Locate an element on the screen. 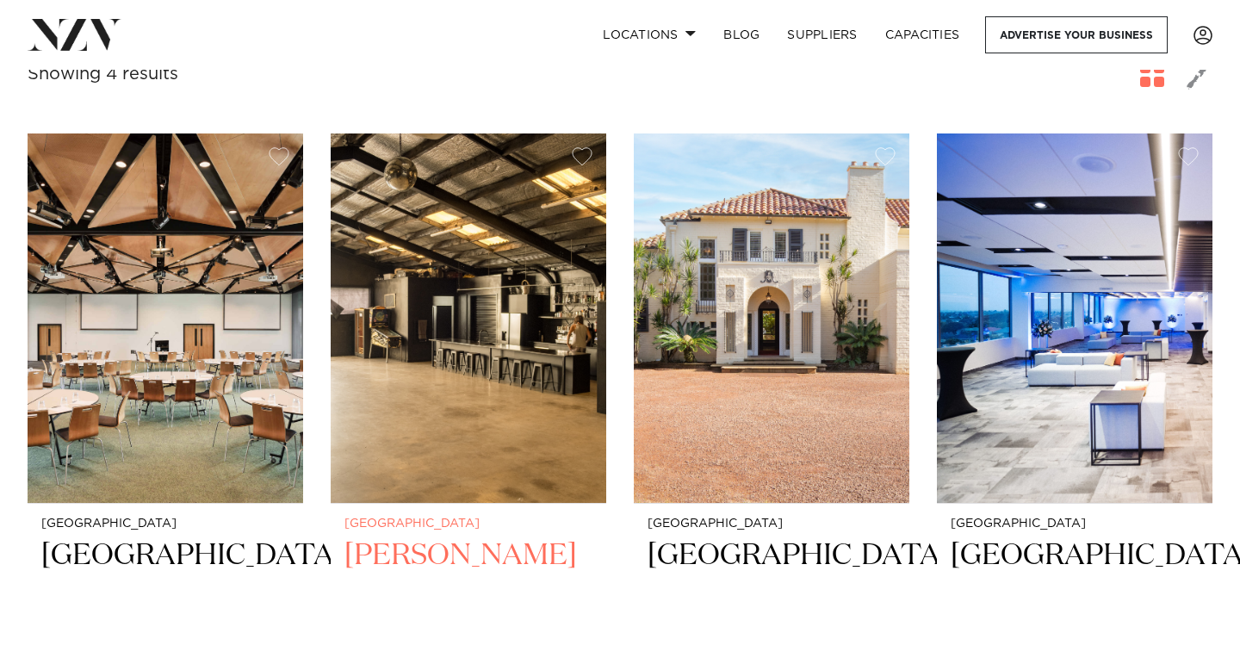 This screenshot has height=670, width=1240. img: Conference space at Novotel Auckland Airport is located at coordinates (165, 318).